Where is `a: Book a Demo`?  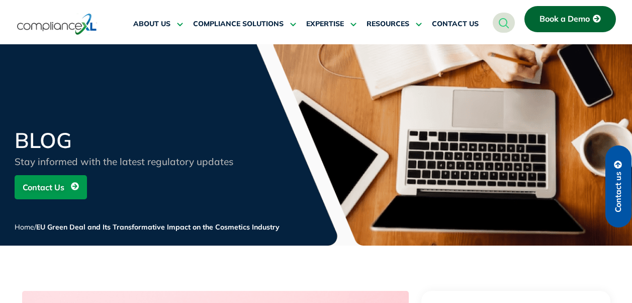 a: Book a Demo is located at coordinates (570, 19).